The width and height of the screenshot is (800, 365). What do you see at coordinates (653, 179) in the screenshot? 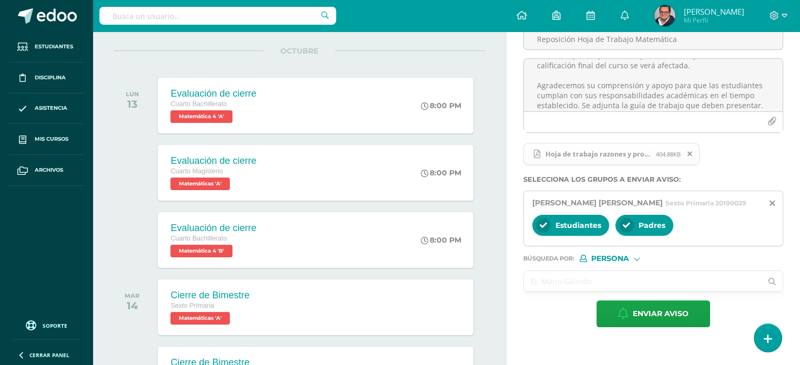
I see `label: Selecciona los grupos a enviar aviso :` at bounding box center [653, 179].